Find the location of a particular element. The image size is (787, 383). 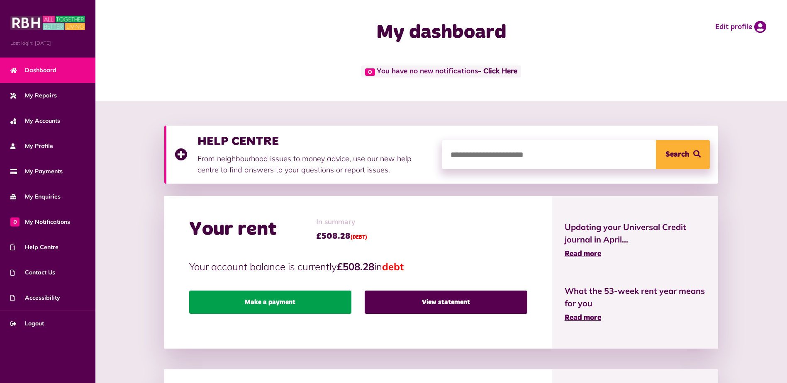

span: My Profile is located at coordinates (32, 146).